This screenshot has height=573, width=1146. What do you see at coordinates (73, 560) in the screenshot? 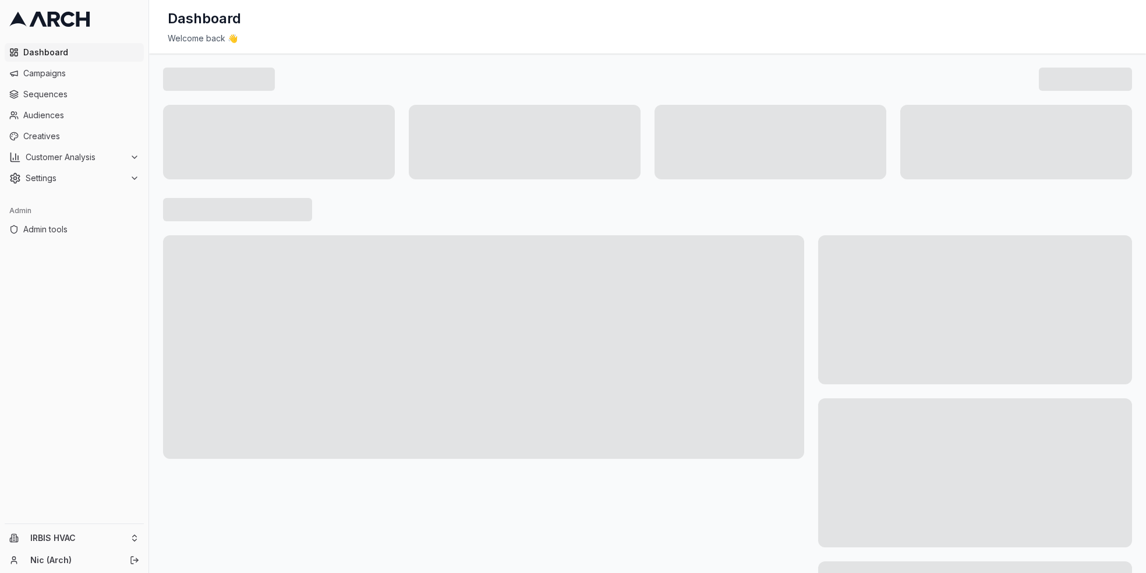
I see `a: Nic (Arch)` at bounding box center [73, 560].